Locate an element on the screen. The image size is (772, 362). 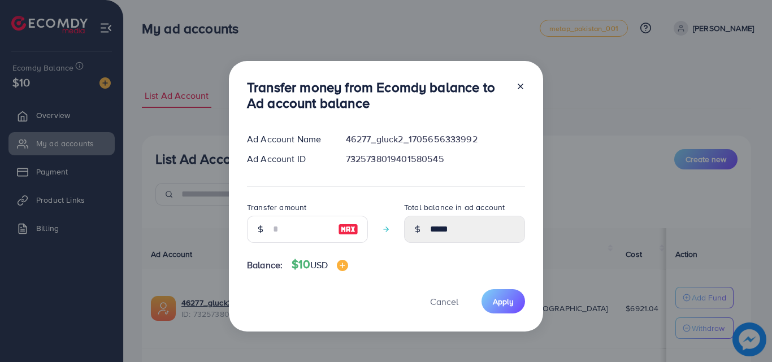
span: USD is located at coordinates (319, 265).